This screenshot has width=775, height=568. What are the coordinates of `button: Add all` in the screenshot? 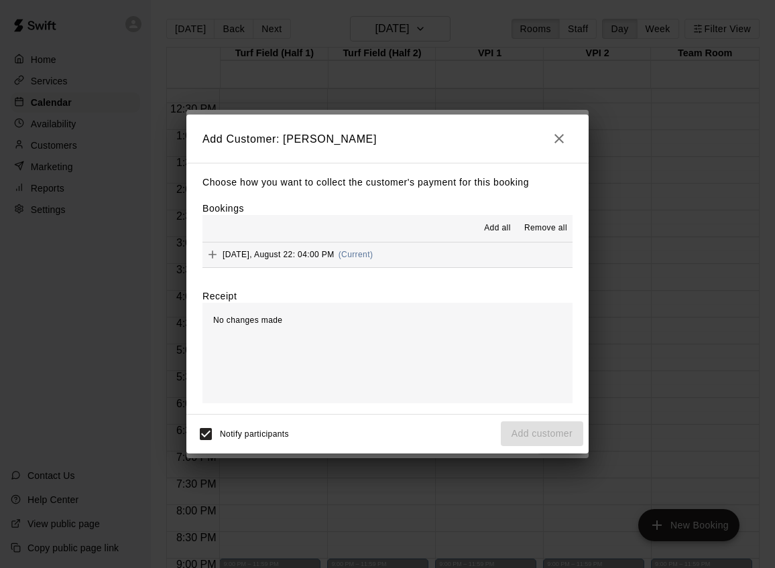 It's located at (497, 229).